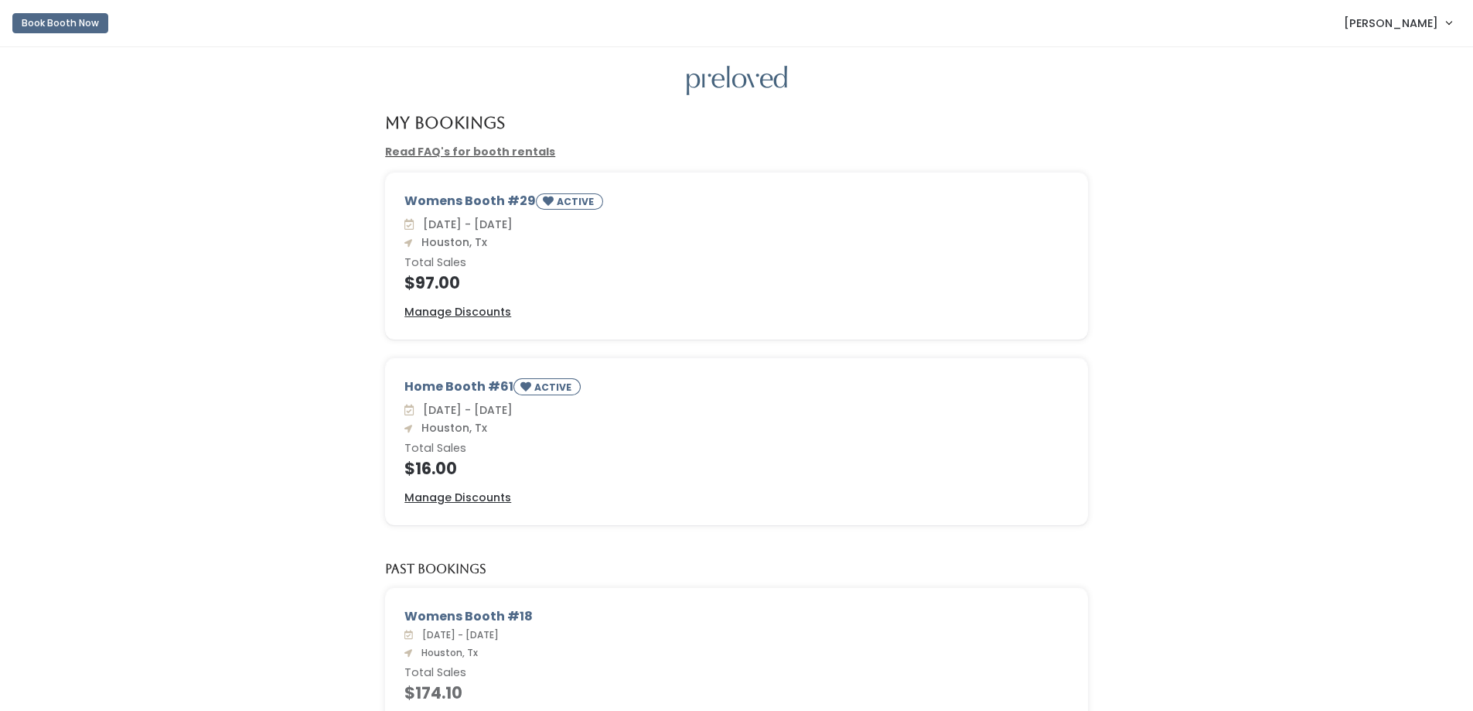 The height and width of the screenshot is (711, 1473). What do you see at coordinates (470, 152) in the screenshot?
I see `a: Read FAQ's for booth rentals` at bounding box center [470, 152].